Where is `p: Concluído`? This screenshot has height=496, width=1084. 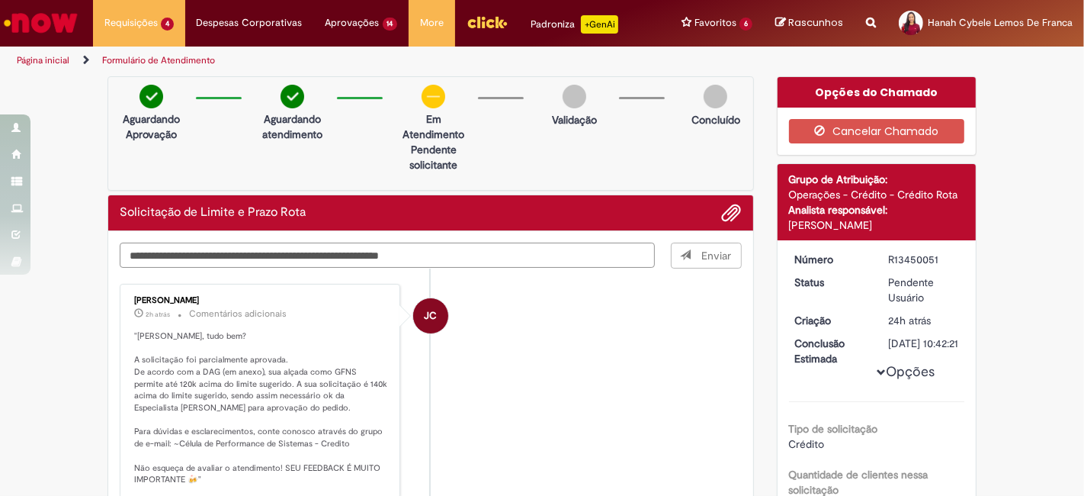 p: Concluído is located at coordinates (716, 120).